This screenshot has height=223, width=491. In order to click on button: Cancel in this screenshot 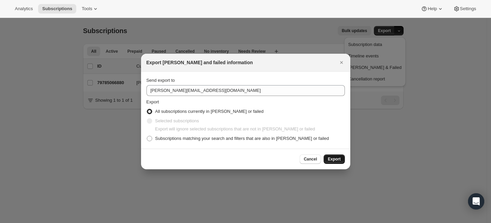, I will do `click(310, 159)`.